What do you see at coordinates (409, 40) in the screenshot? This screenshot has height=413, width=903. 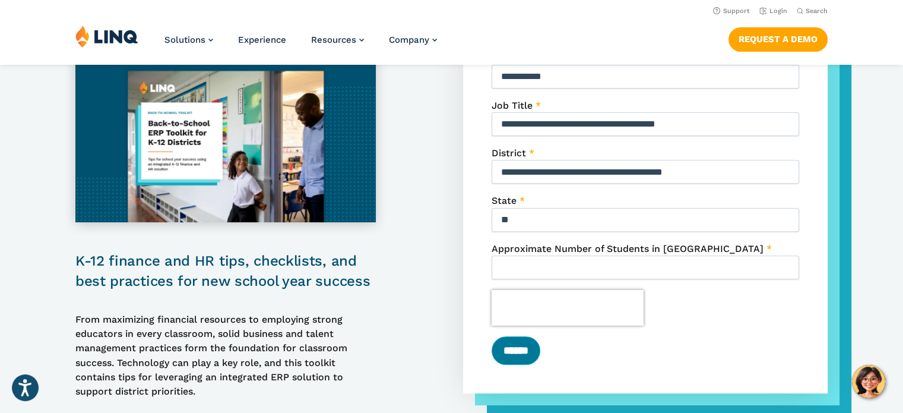 I see `span: Company` at bounding box center [409, 40].